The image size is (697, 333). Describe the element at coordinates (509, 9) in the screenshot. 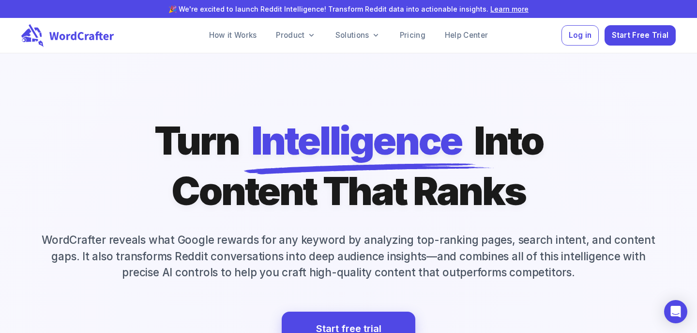

I see `a: Learn more` at that location.